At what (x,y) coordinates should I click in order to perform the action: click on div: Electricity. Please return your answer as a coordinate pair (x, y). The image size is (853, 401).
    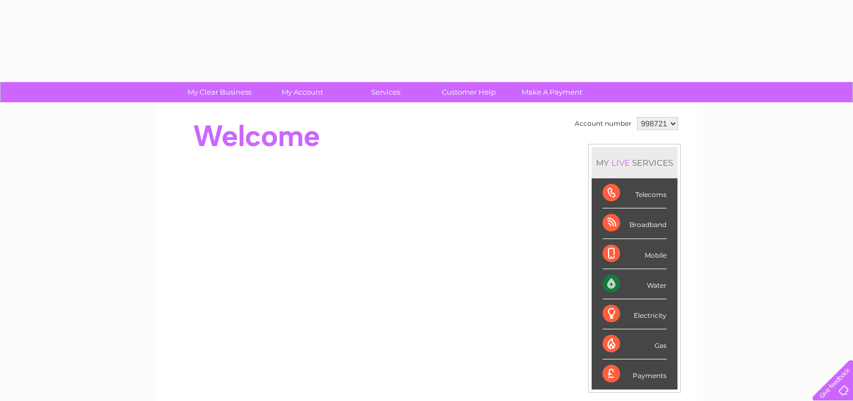
    Looking at the image, I should click on (634, 314).